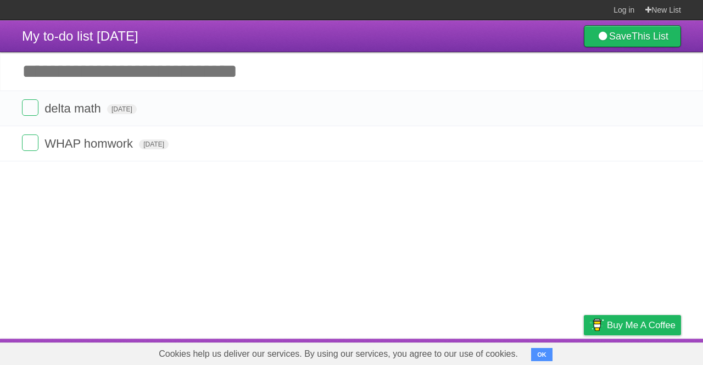 This screenshot has width=703, height=365. Describe the element at coordinates (596, 325) in the screenshot. I see `img: Buy me a coffee` at that location.